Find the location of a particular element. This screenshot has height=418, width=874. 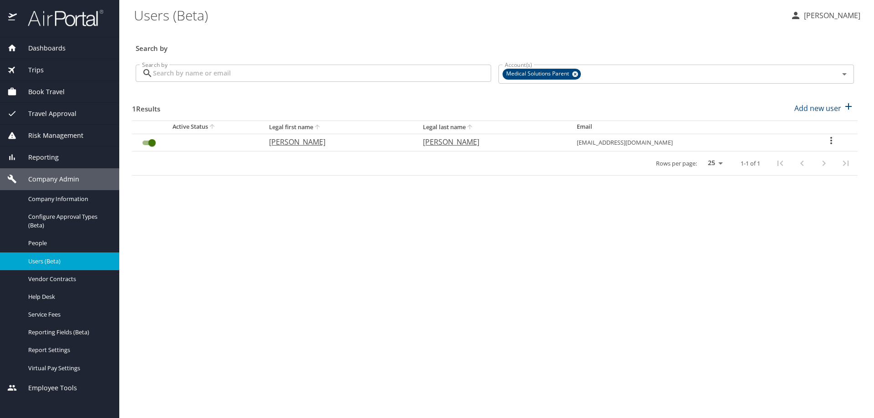

span: Employee Tools is located at coordinates (47, 388).